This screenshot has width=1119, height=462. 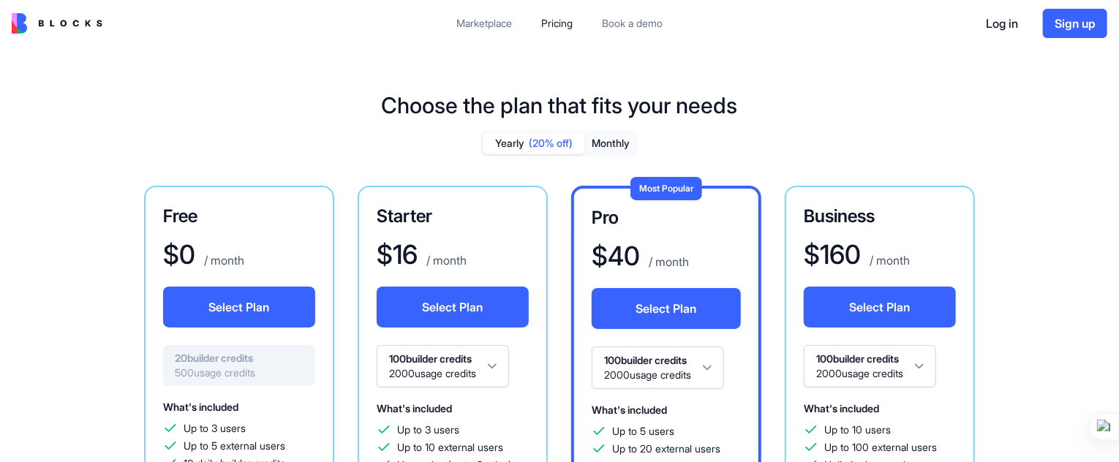 I want to click on span: Up to 5 external users, so click(x=234, y=446).